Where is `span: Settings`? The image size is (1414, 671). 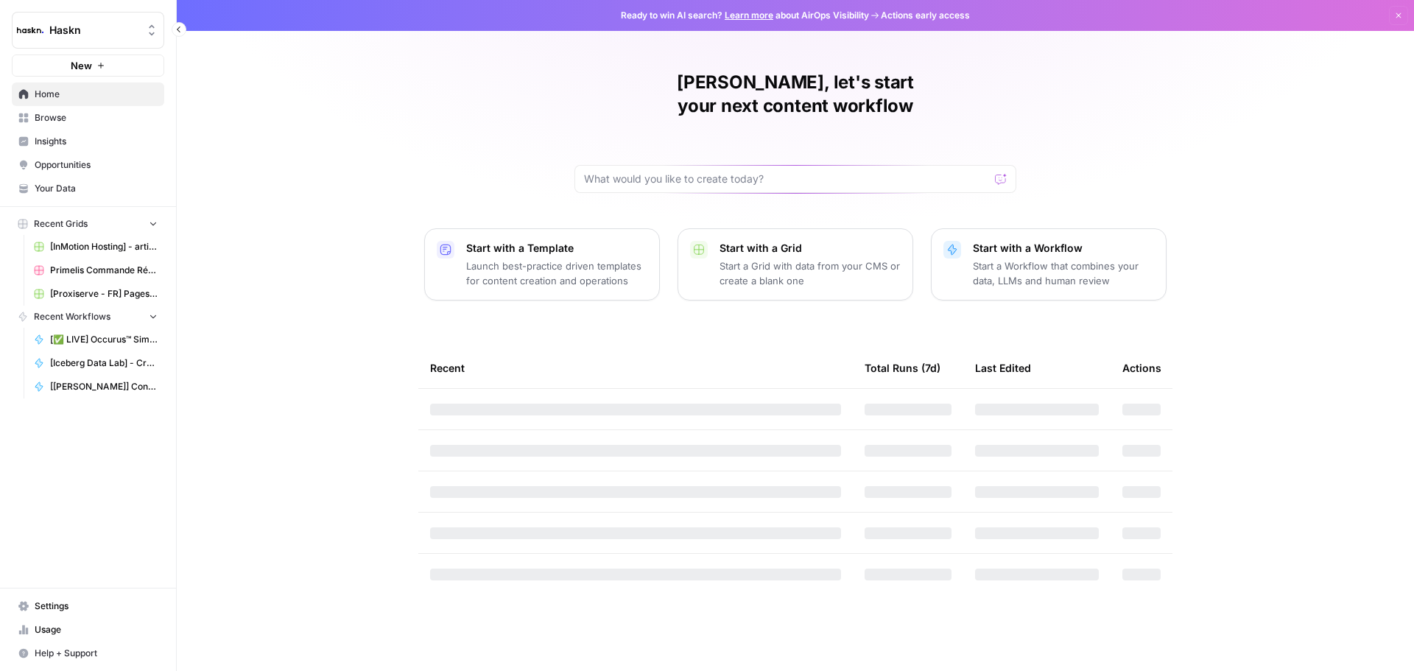
span: Settings is located at coordinates (96, 606).